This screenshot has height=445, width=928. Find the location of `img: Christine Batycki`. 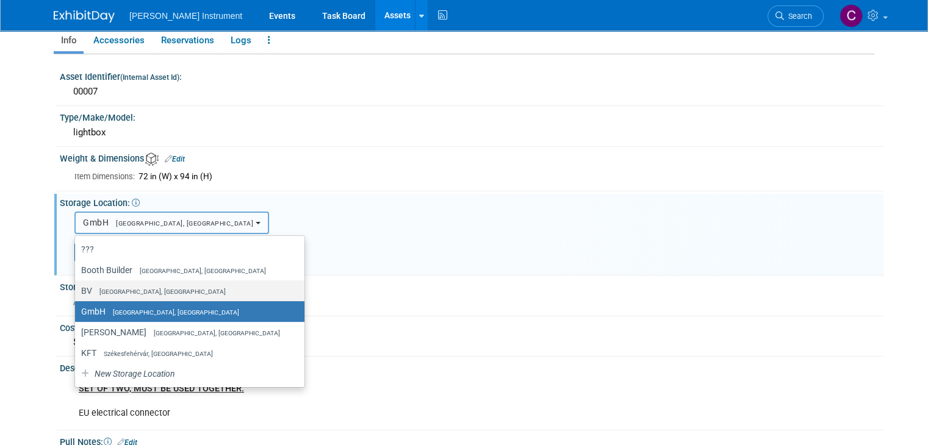

img: Christine Batycki is located at coordinates (851, 16).